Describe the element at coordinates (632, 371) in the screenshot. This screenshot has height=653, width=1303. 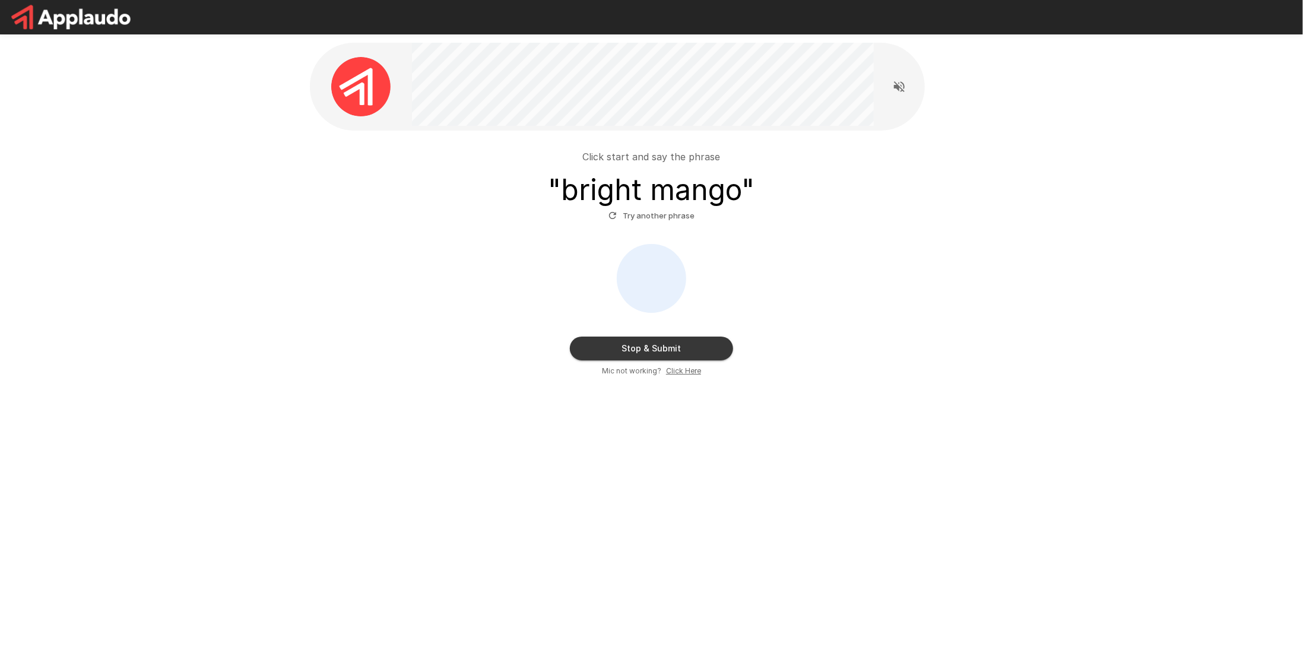
I see `span: Mic not working?` at that location.